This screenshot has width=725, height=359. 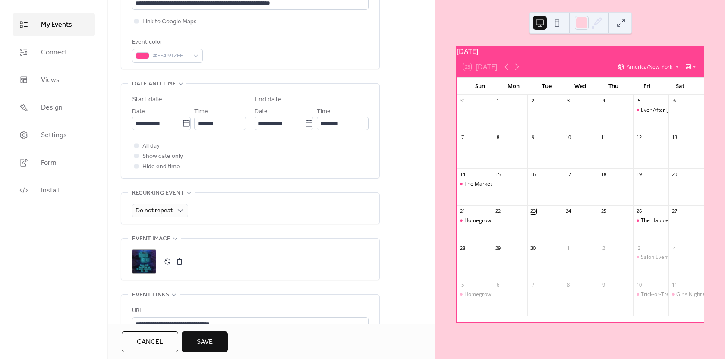 What do you see at coordinates (204, 342) in the screenshot?
I see `button: Save` at bounding box center [204, 342].